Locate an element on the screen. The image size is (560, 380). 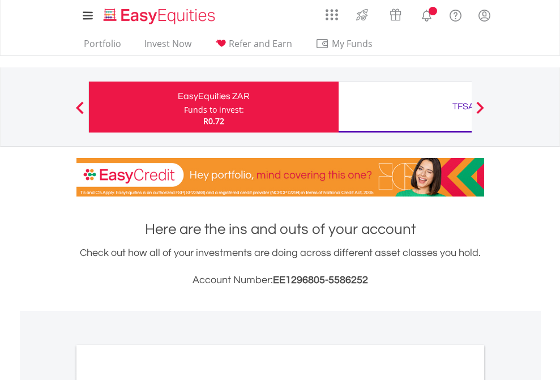
a: My Profile is located at coordinates (484, 15).